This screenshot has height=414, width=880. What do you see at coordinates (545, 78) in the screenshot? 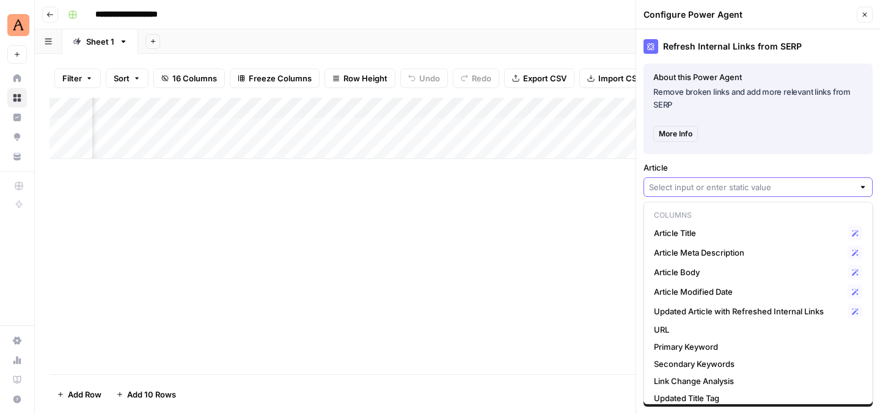
I see `span: Export CSV` at bounding box center [545, 78].